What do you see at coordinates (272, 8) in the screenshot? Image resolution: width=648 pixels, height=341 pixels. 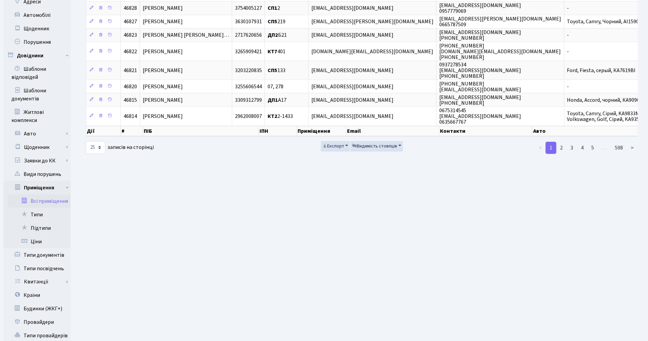 I see `b: СП1` at bounding box center [272, 8].